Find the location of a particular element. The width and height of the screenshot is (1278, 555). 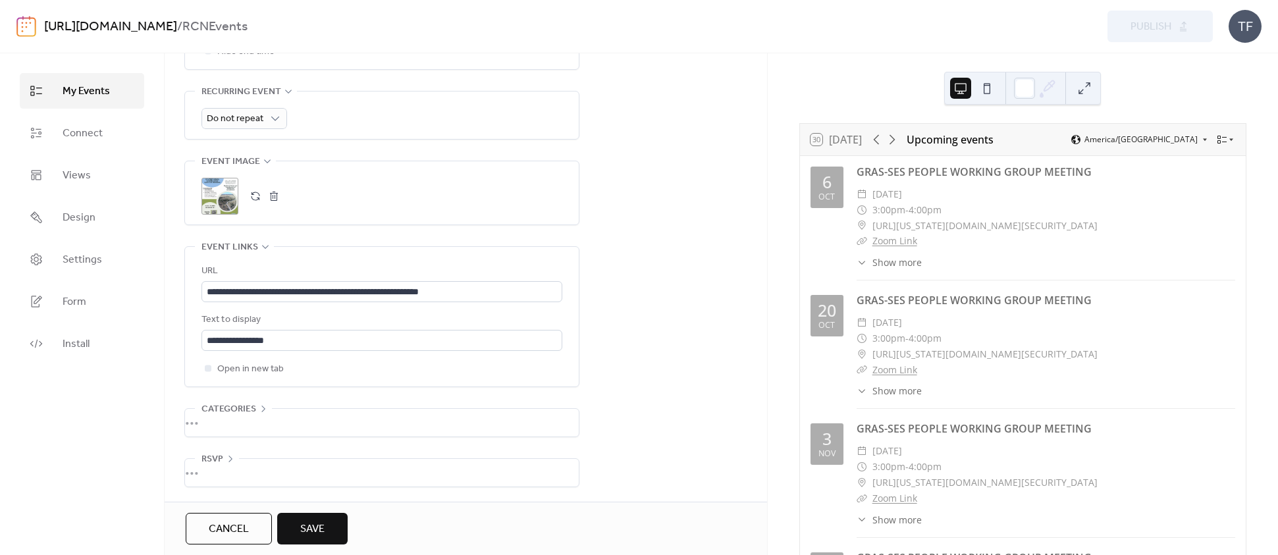

b: RCNEvents is located at coordinates (215, 27).